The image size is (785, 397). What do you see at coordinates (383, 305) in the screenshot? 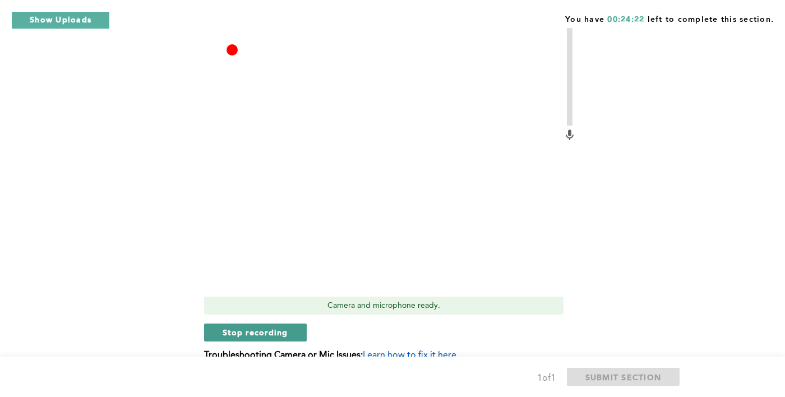
I see `div: Camera and microphone ready.` at bounding box center [383, 305].